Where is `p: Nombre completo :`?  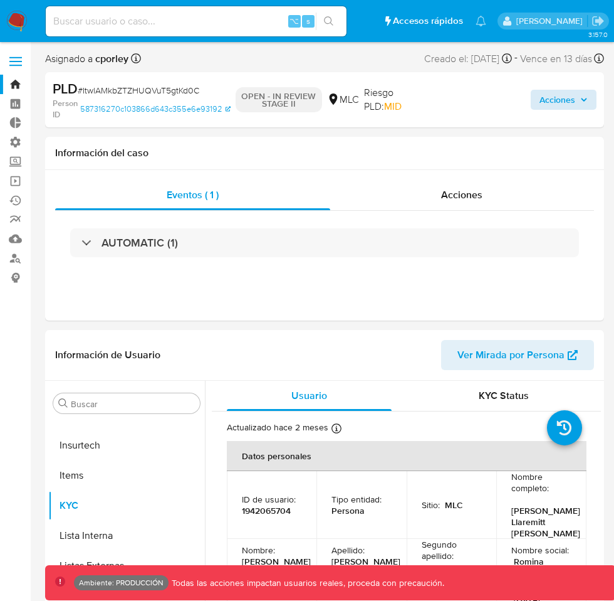 p: Nombre completo : is located at coordinates (541, 482).